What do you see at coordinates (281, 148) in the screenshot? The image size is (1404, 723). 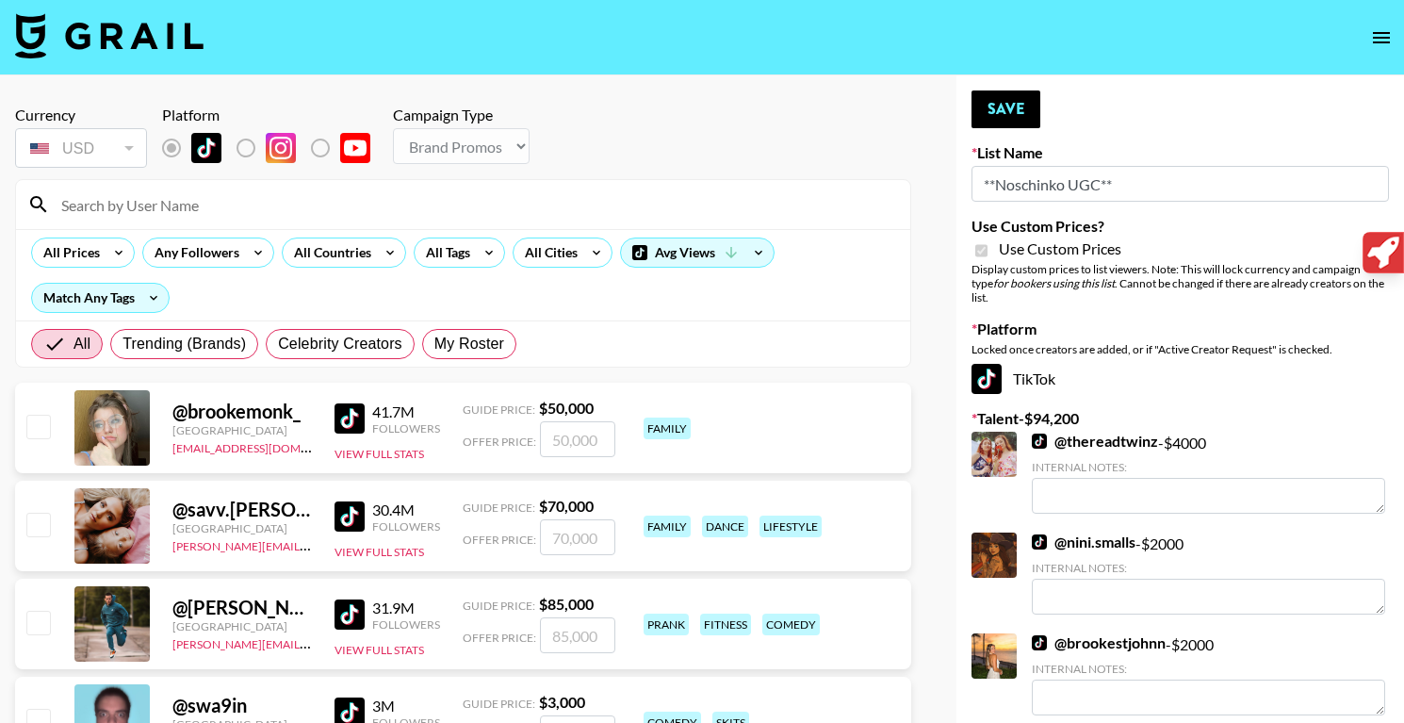 I see `img: Instagram` at bounding box center [281, 148].